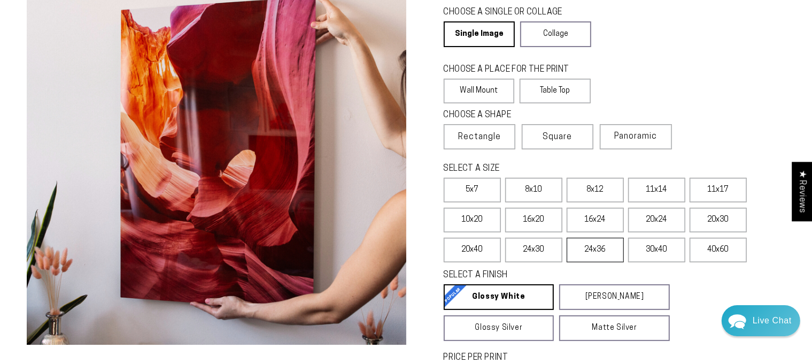 This screenshot has width=812, height=363. I want to click on a: Single Image, so click(479, 34).